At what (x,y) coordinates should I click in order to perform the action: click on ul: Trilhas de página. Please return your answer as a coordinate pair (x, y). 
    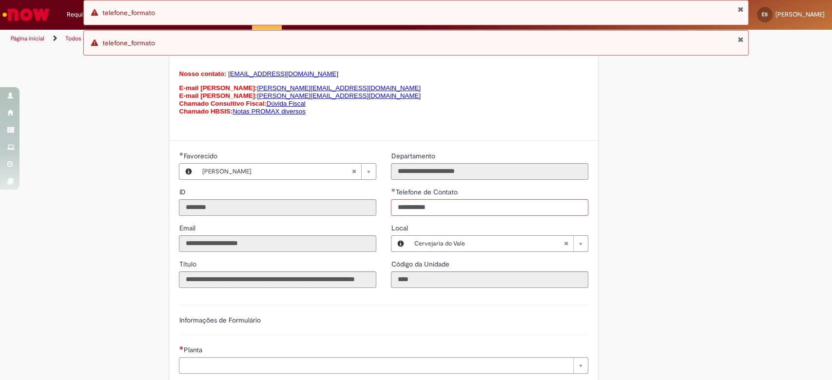
    Looking at the image, I should click on (277, 39).